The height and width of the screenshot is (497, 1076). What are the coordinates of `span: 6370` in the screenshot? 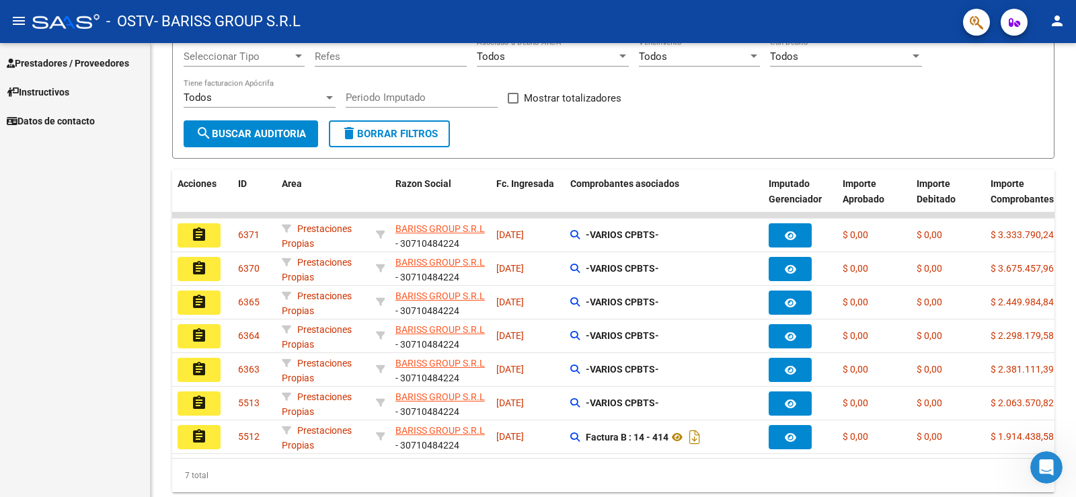 It's located at (249, 268).